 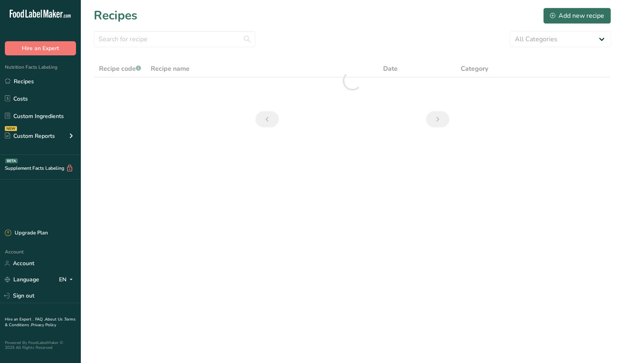 I want to click on div: BETA, so click(x=11, y=161).